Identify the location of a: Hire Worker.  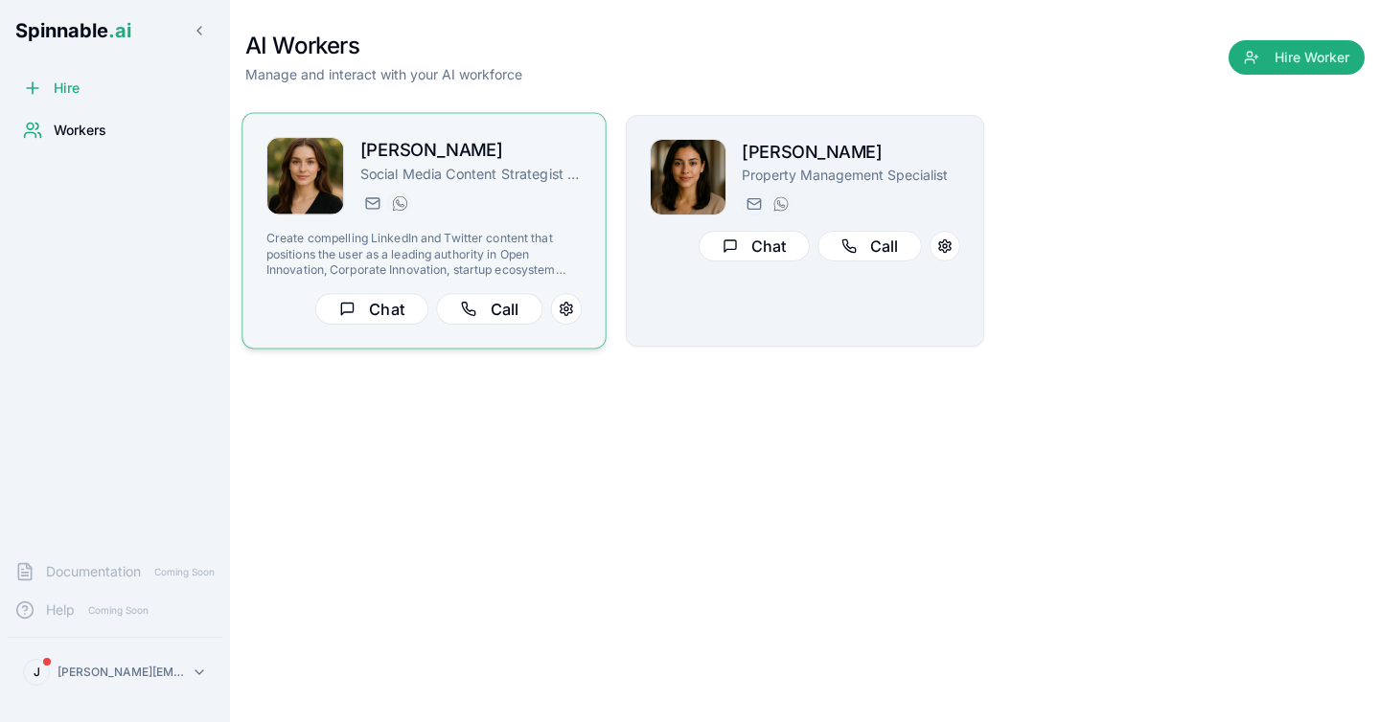
(1296, 59).